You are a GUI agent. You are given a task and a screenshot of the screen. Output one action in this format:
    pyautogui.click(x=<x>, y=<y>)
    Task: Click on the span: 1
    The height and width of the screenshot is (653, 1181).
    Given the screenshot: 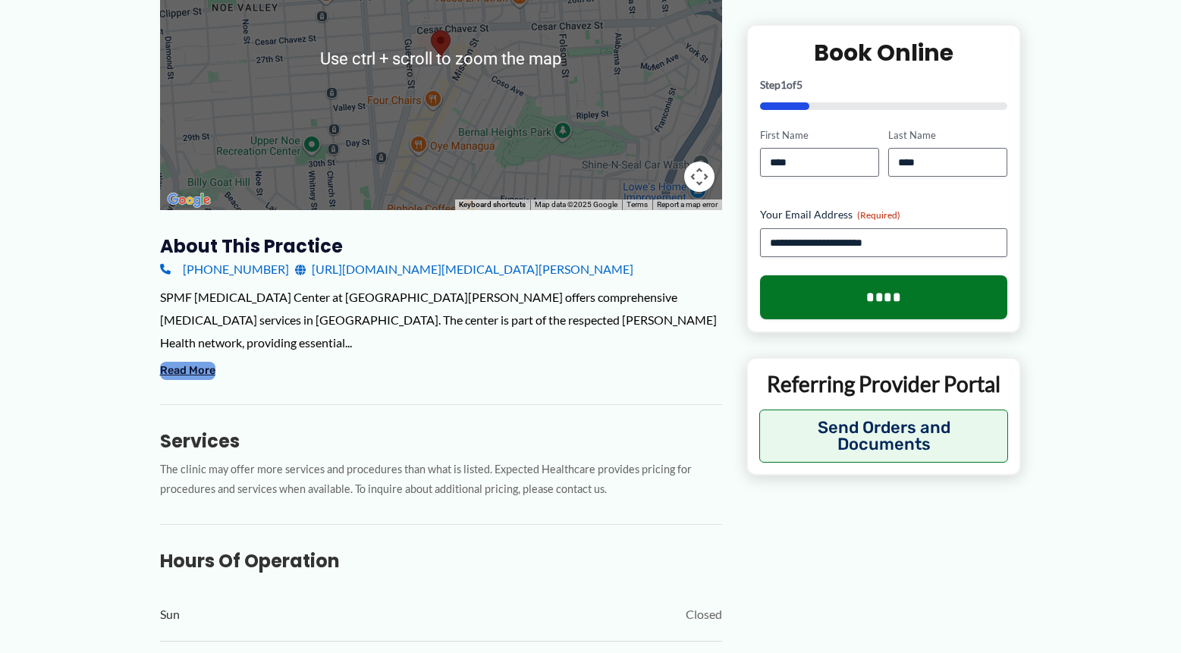 What is the action you would take?
    pyautogui.click(x=783, y=84)
    